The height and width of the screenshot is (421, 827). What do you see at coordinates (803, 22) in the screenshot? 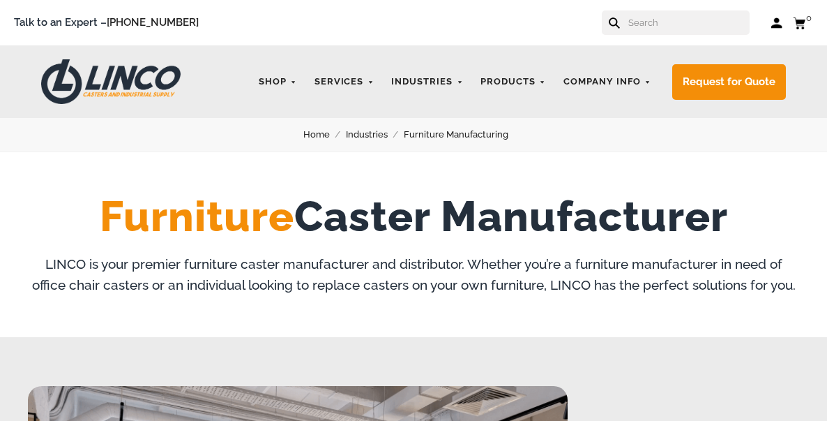
I see `a: 0` at bounding box center [803, 22].